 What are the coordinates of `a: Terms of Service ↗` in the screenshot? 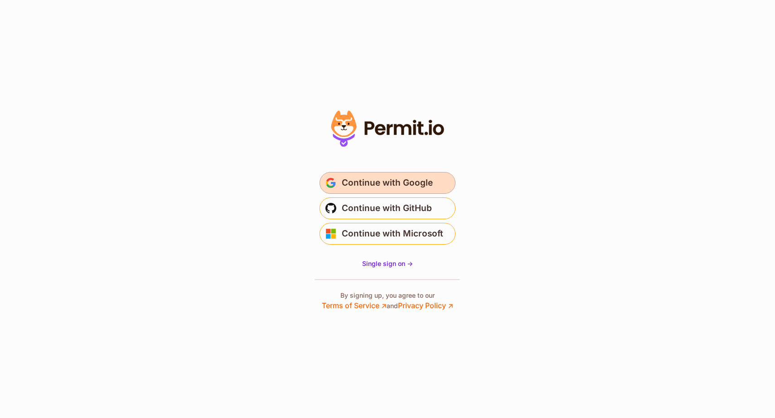 It's located at (354, 305).